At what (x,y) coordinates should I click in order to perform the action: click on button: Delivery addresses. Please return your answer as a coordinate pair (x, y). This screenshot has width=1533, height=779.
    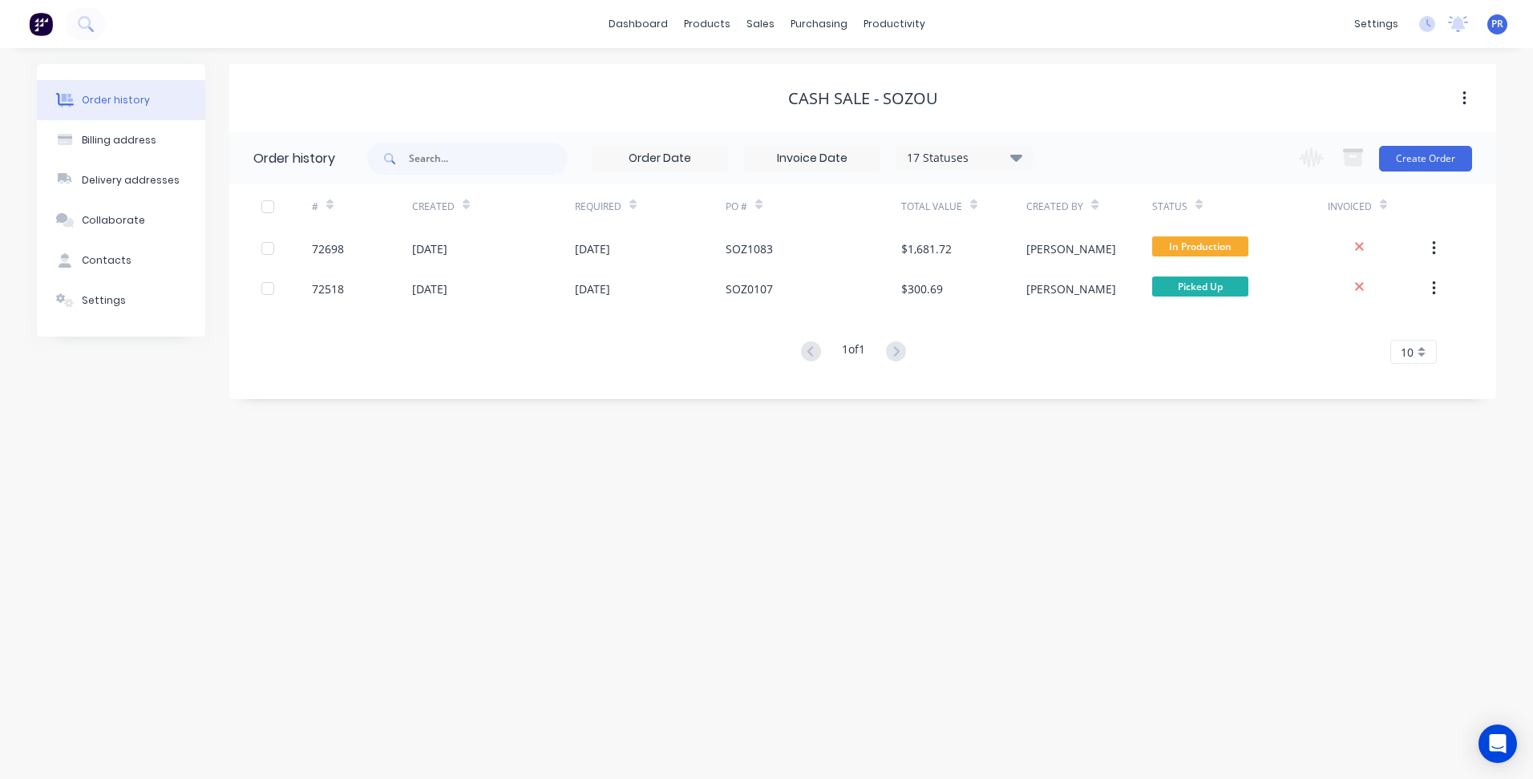
    Looking at the image, I should click on (121, 180).